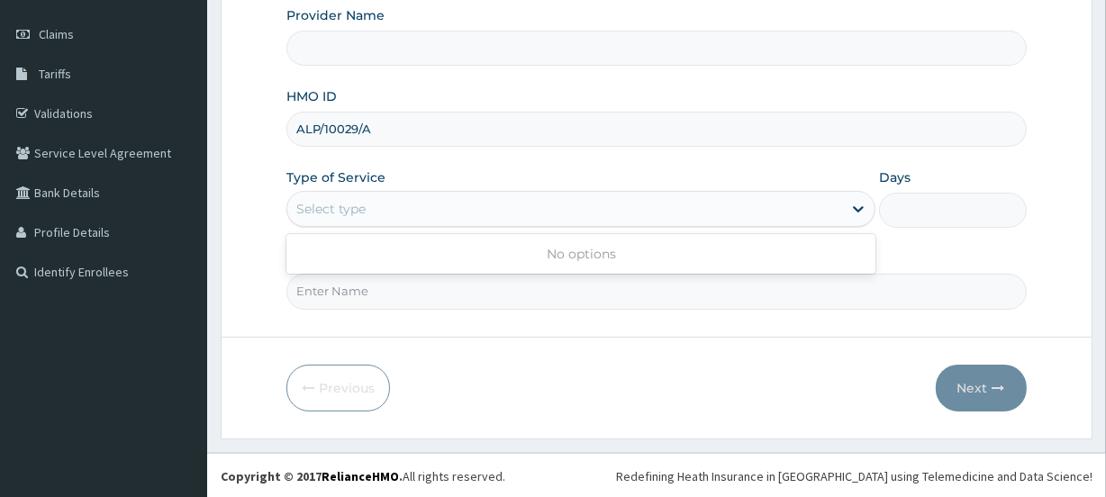 The width and height of the screenshot is (1106, 497). Describe the element at coordinates (335, 15) in the screenshot. I see `label: Provider Name` at that location.